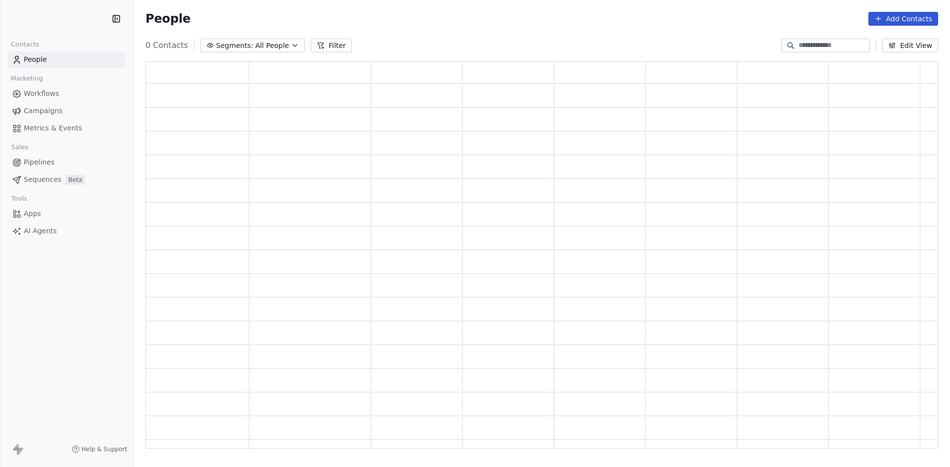  I want to click on a: Campaigns, so click(66, 111).